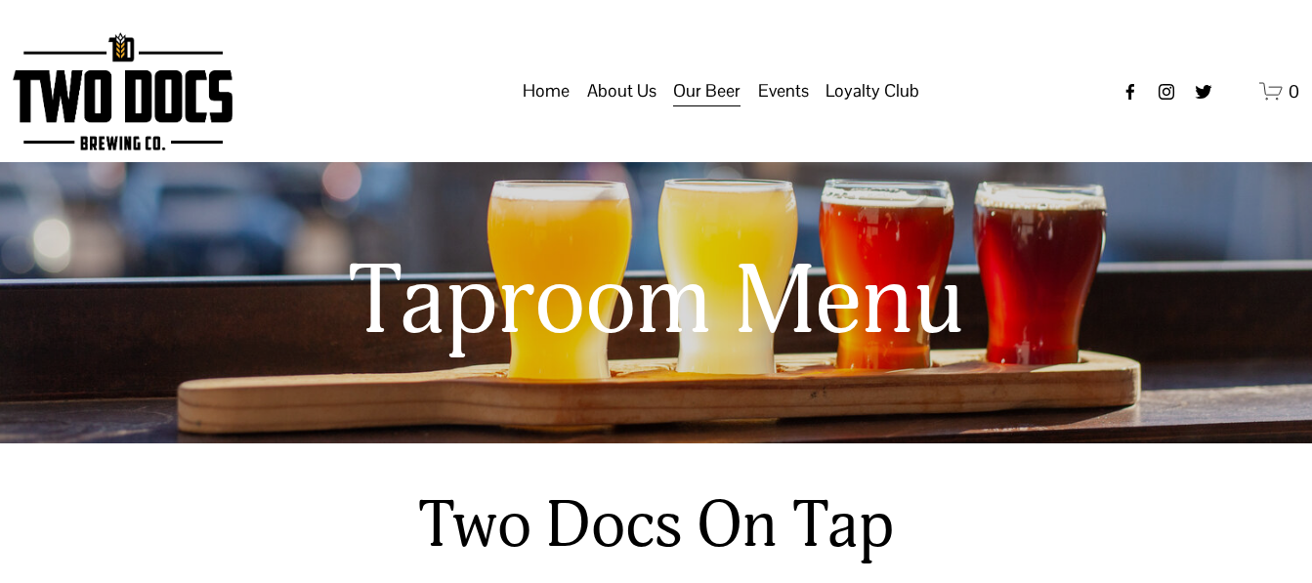 This screenshot has width=1312, height=583. Describe the element at coordinates (1130, 92) in the screenshot. I see `a: Facebook` at that location.